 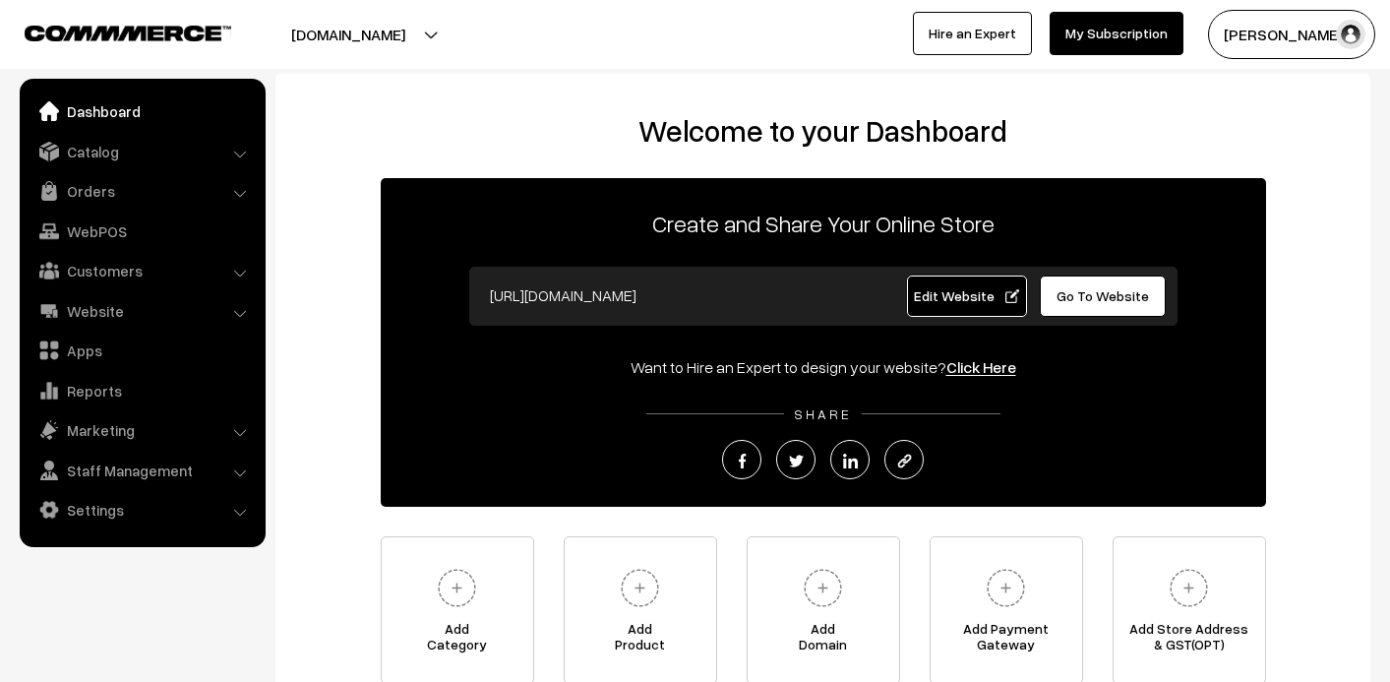 What do you see at coordinates (142, 311) in the screenshot?
I see `a: Website` at bounding box center [142, 311].